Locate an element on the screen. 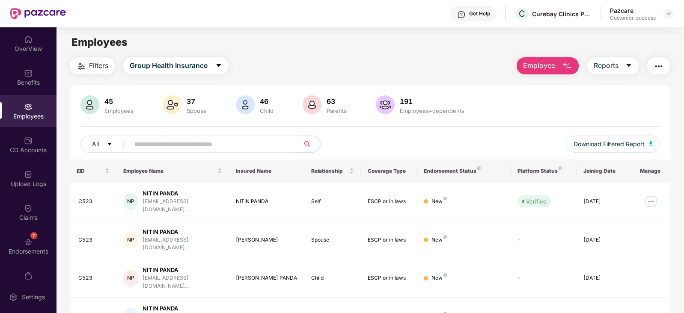  div: Curebay Clinics Private Limited is located at coordinates (562, 14).